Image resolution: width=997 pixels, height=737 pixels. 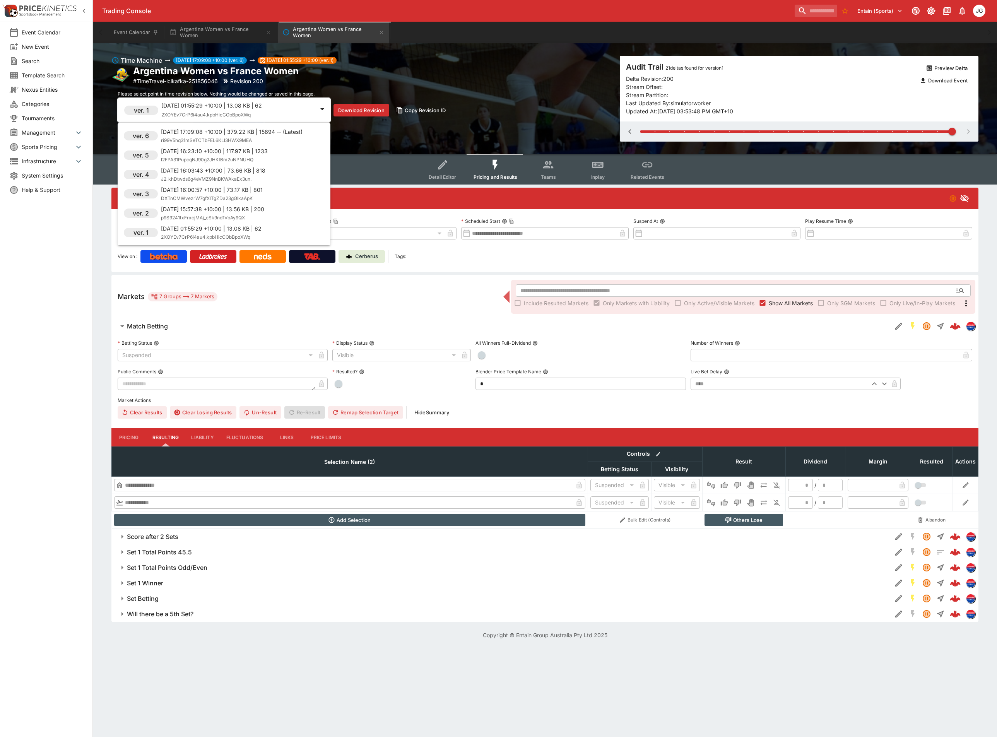 What do you see at coordinates (205, 237) in the screenshot?
I see `span: 2XOYEv7CrP6i4au4.kpbHicCObBpoXWq` at bounding box center [205, 237].